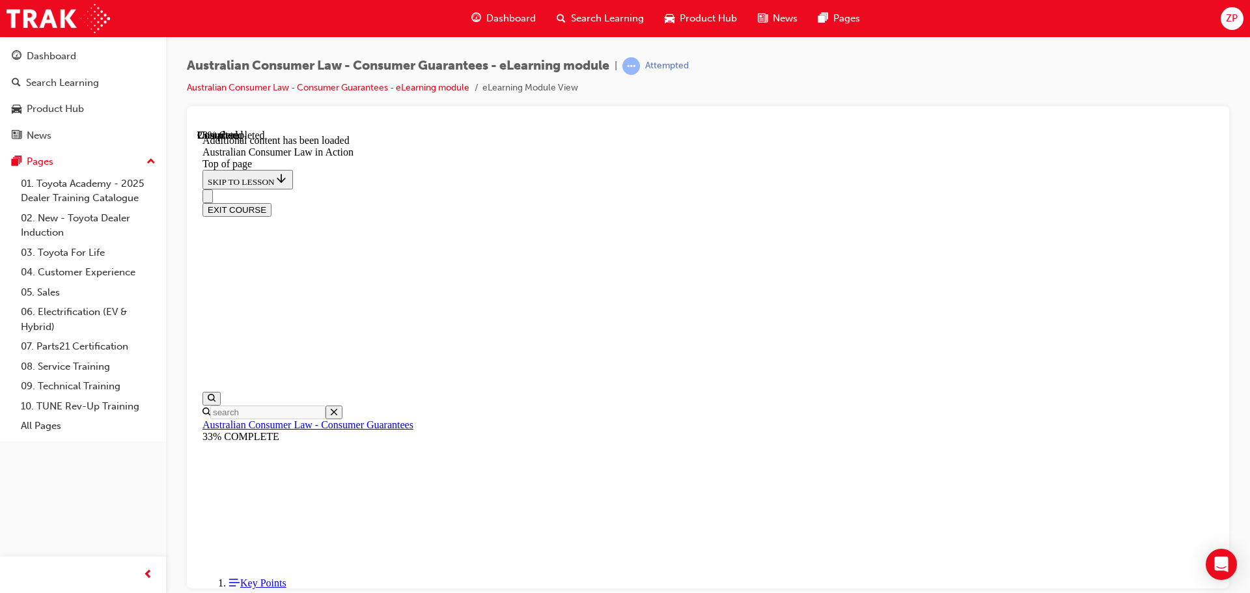 The width and height of the screenshot is (1250, 593). I want to click on div: Dashboard, so click(51, 56).